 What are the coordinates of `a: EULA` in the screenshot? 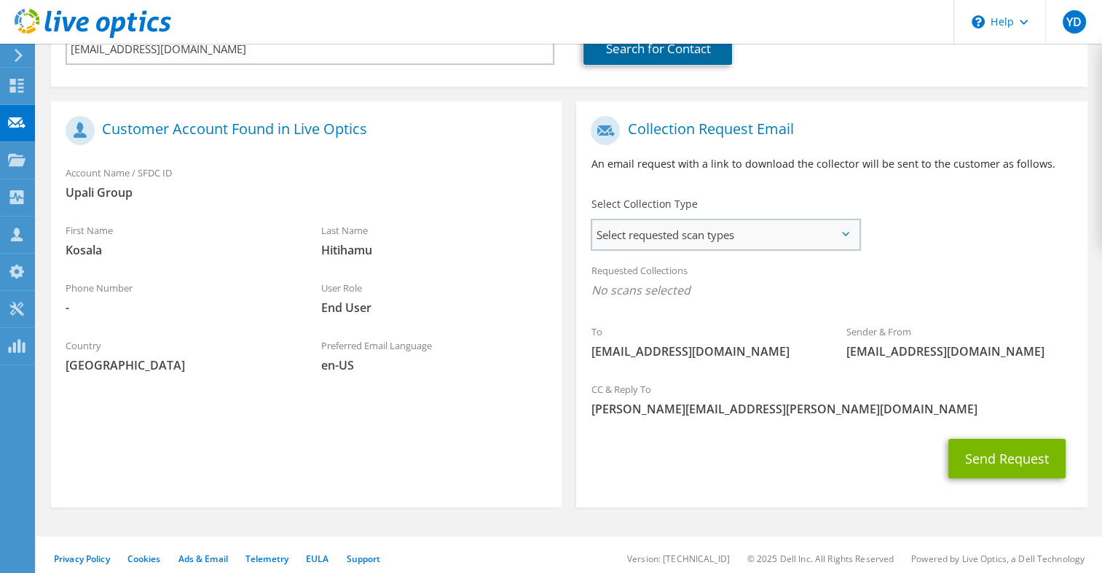 It's located at (317, 558).